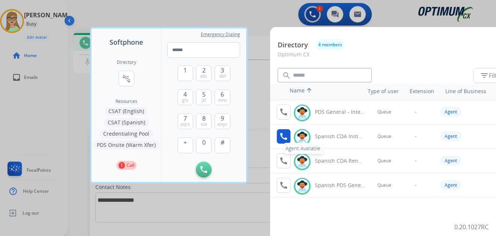 The width and height of the screenshot is (496, 236). I want to click on mat-icon: filter_list, so click(485, 75).